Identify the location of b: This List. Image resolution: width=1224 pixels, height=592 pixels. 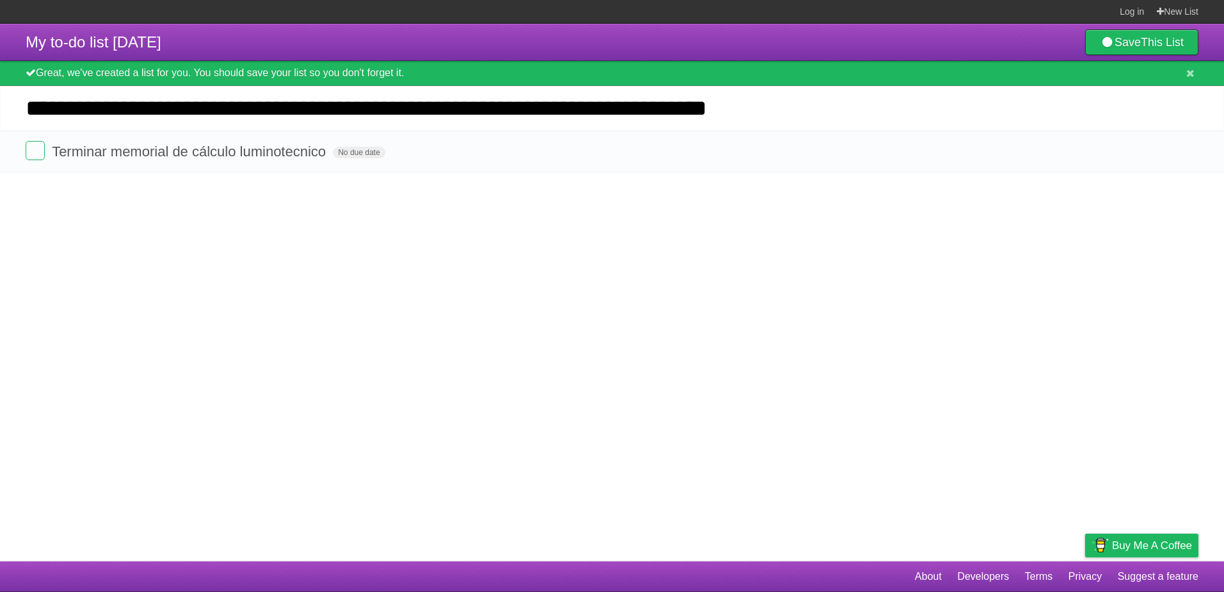
(1162, 42).